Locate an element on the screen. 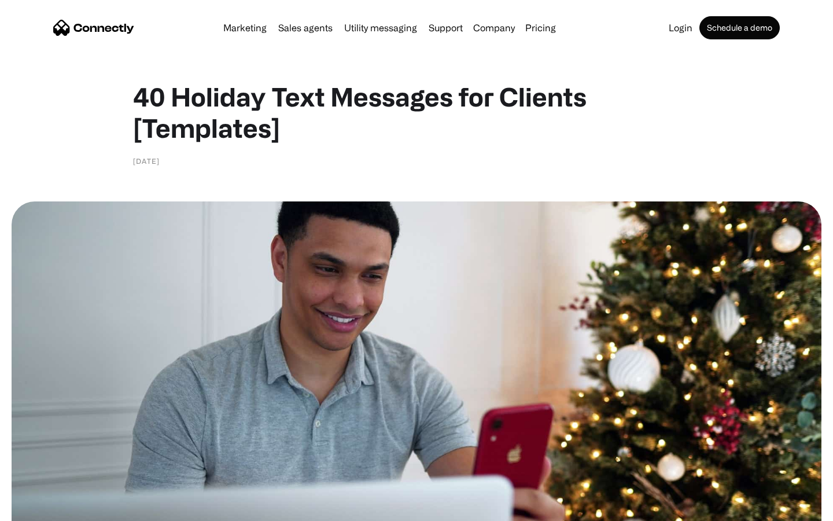  a: Login is located at coordinates (680, 28).